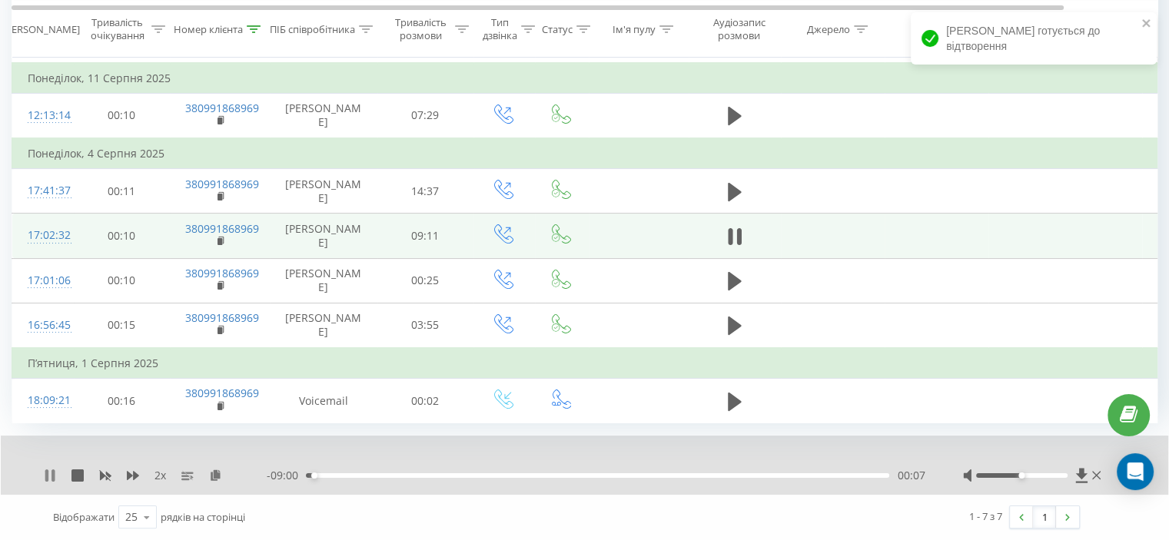 This screenshot has height=540, width=1169. I want to click on td: 14:37, so click(425, 191).